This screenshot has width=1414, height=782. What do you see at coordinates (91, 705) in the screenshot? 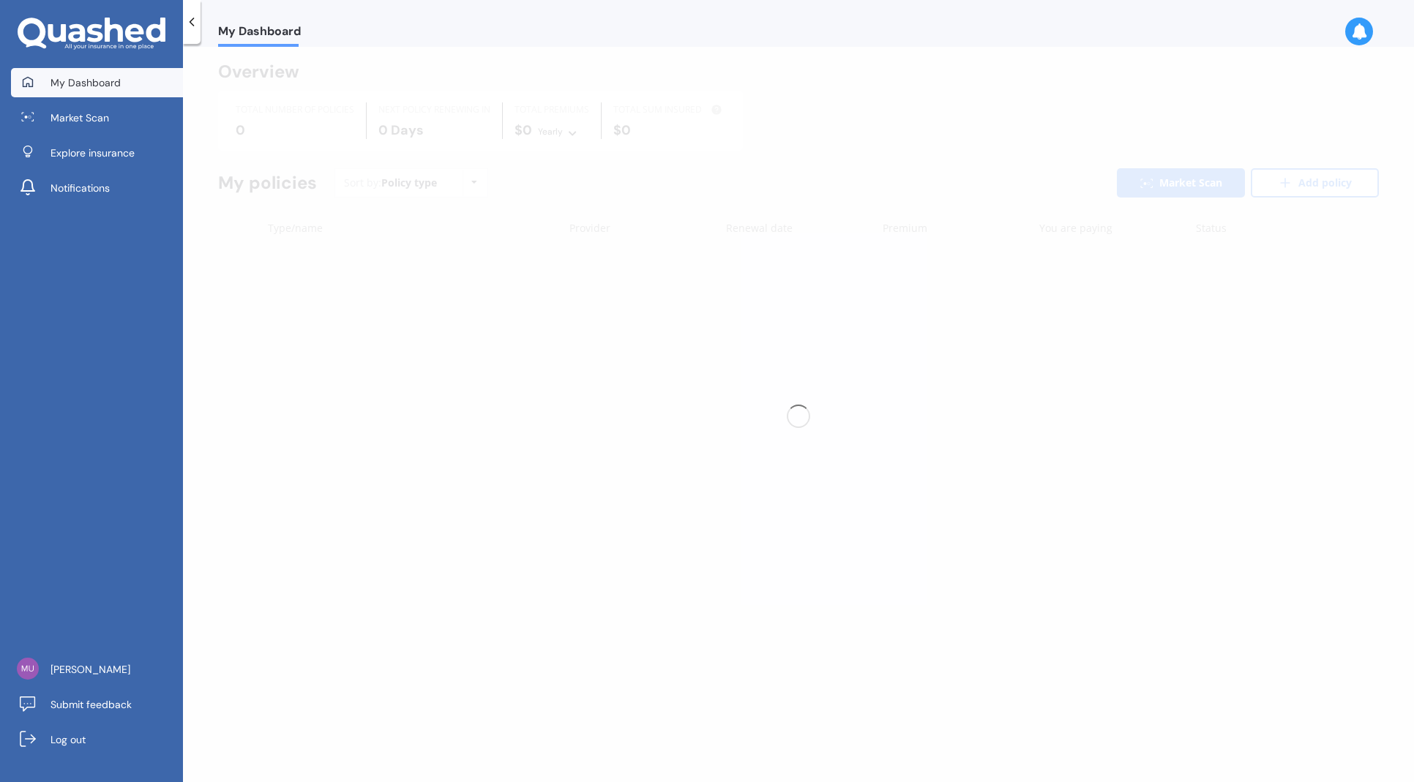
I see `span: Submit feedback` at bounding box center [91, 705].